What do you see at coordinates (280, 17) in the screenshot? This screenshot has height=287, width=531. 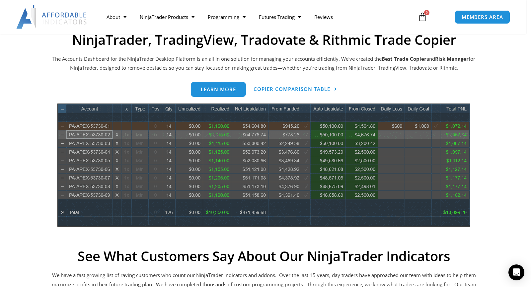 I see `a: Futures Trading` at bounding box center [280, 17].